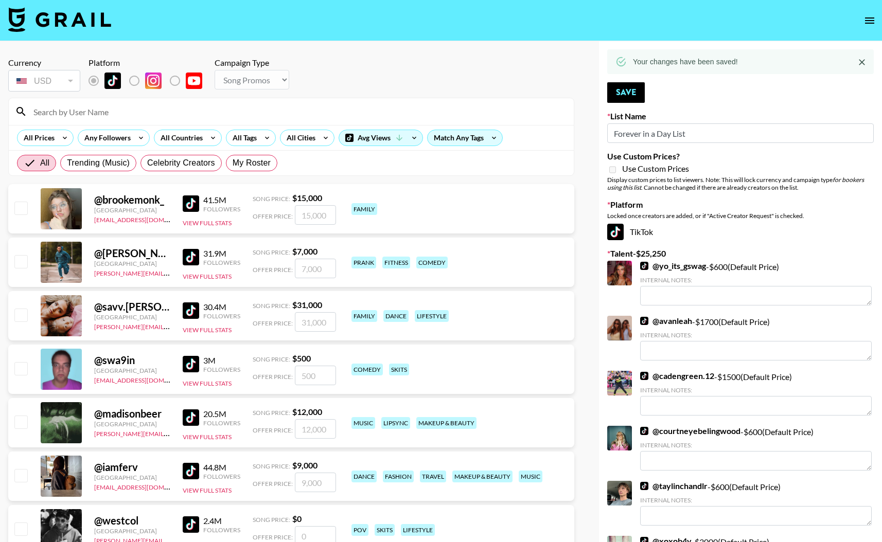  Describe the element at coordinates (307, 412) in the screenshot. I see `strong: $ 12,000` at that location.